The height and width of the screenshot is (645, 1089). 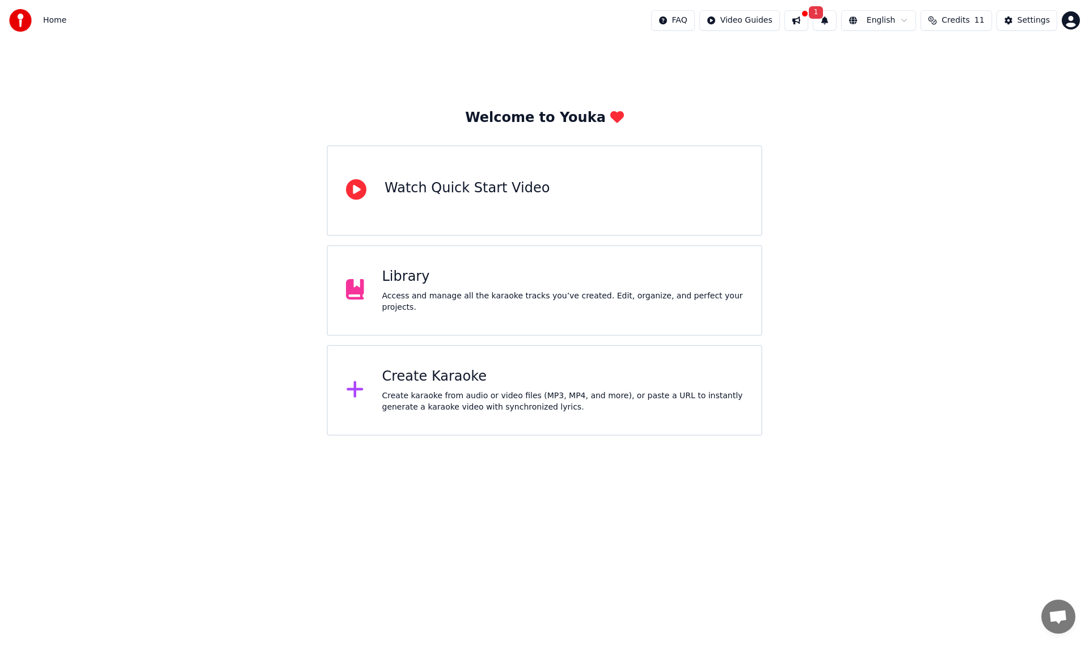 I want to click on nav: breadcrumb, so click(x=54, y=20).